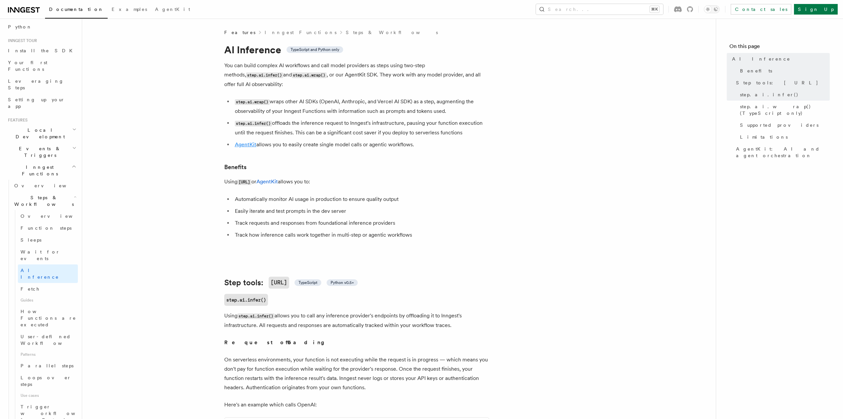  I want to click on span: Benefits, so click(755, 71).